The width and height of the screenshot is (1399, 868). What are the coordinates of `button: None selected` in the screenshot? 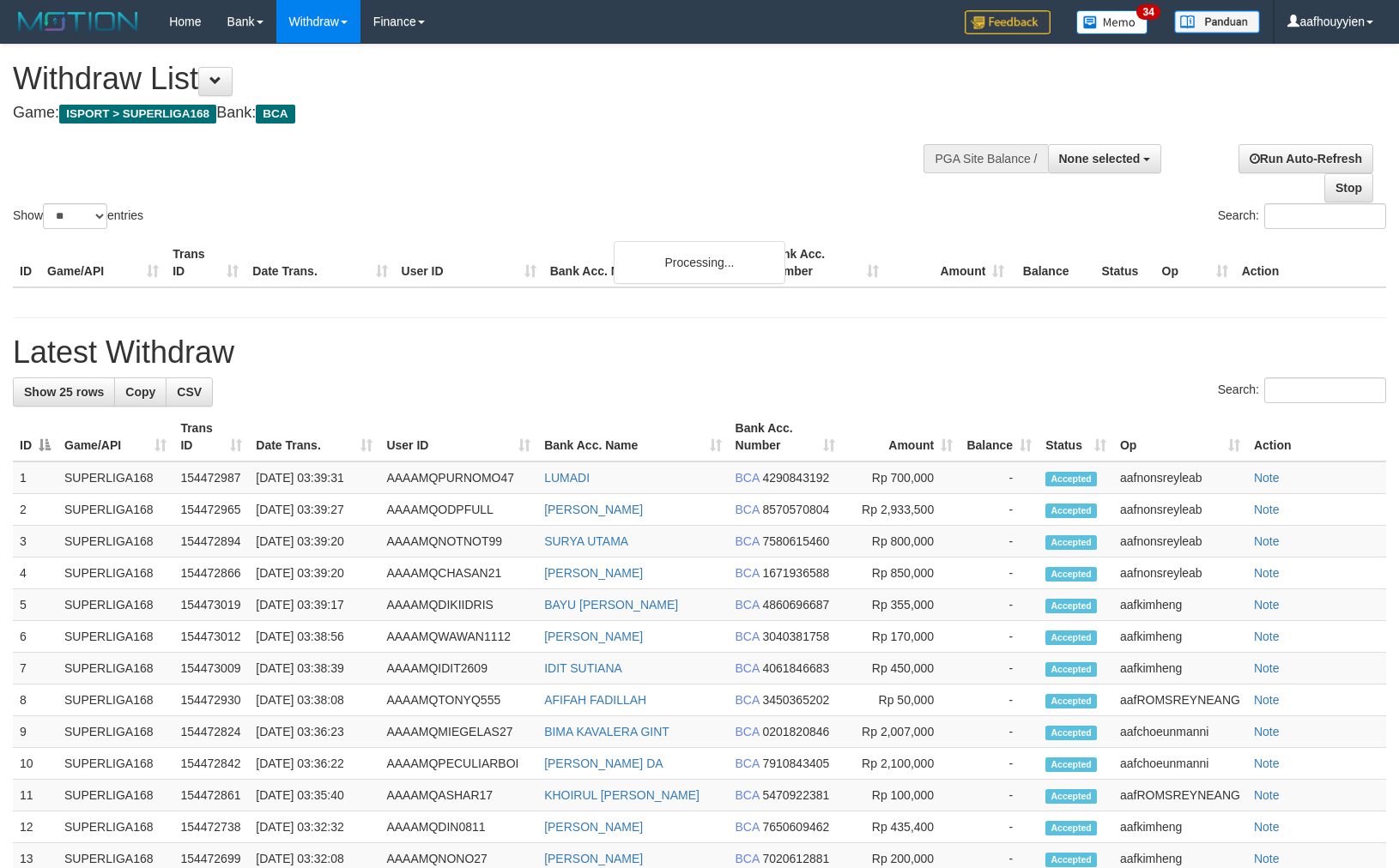 It's located at (1105, 159).